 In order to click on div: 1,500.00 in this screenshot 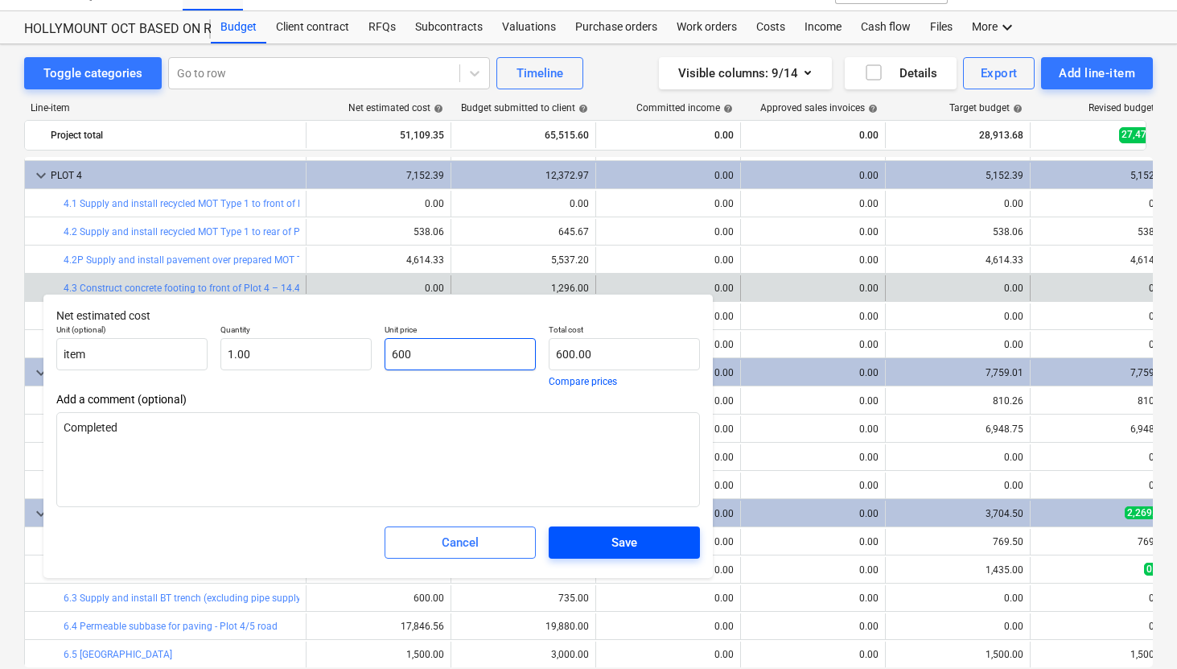, I will do `click(425, 654)`.